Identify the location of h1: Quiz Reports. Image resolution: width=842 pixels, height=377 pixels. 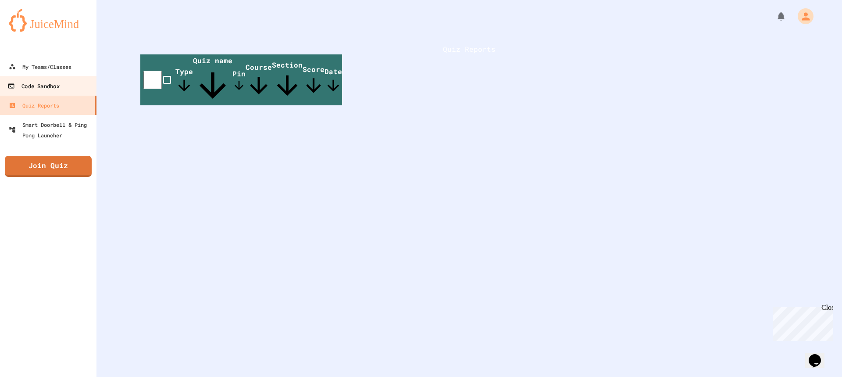
(469, 49).